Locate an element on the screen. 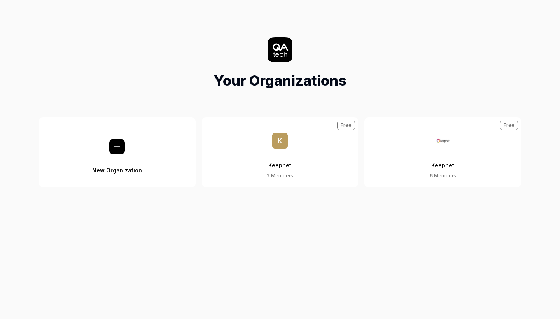 This screenshot has height=319, width=560. span: 6 is located at coordinates (431, 175).